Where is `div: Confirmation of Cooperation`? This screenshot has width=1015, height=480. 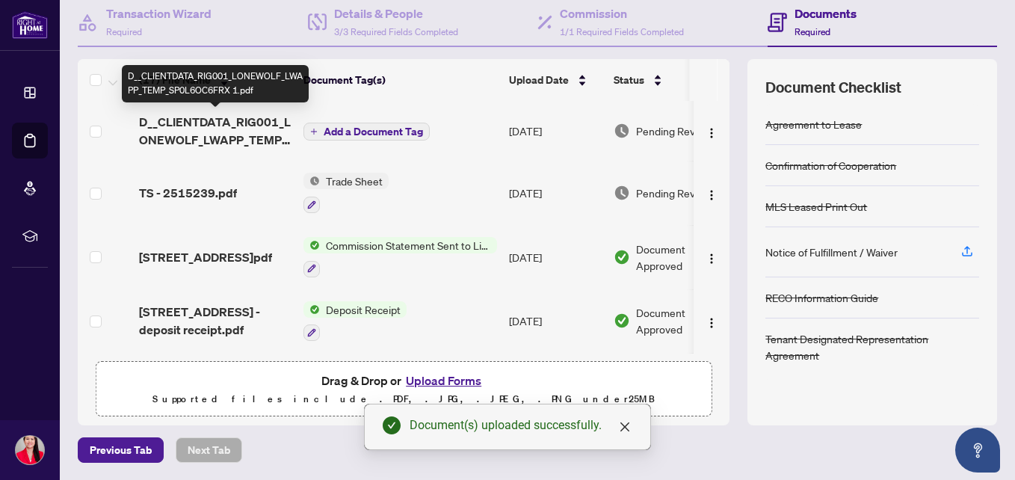 div: Confirmation of Cooperation is located at coordinates (830, 165).